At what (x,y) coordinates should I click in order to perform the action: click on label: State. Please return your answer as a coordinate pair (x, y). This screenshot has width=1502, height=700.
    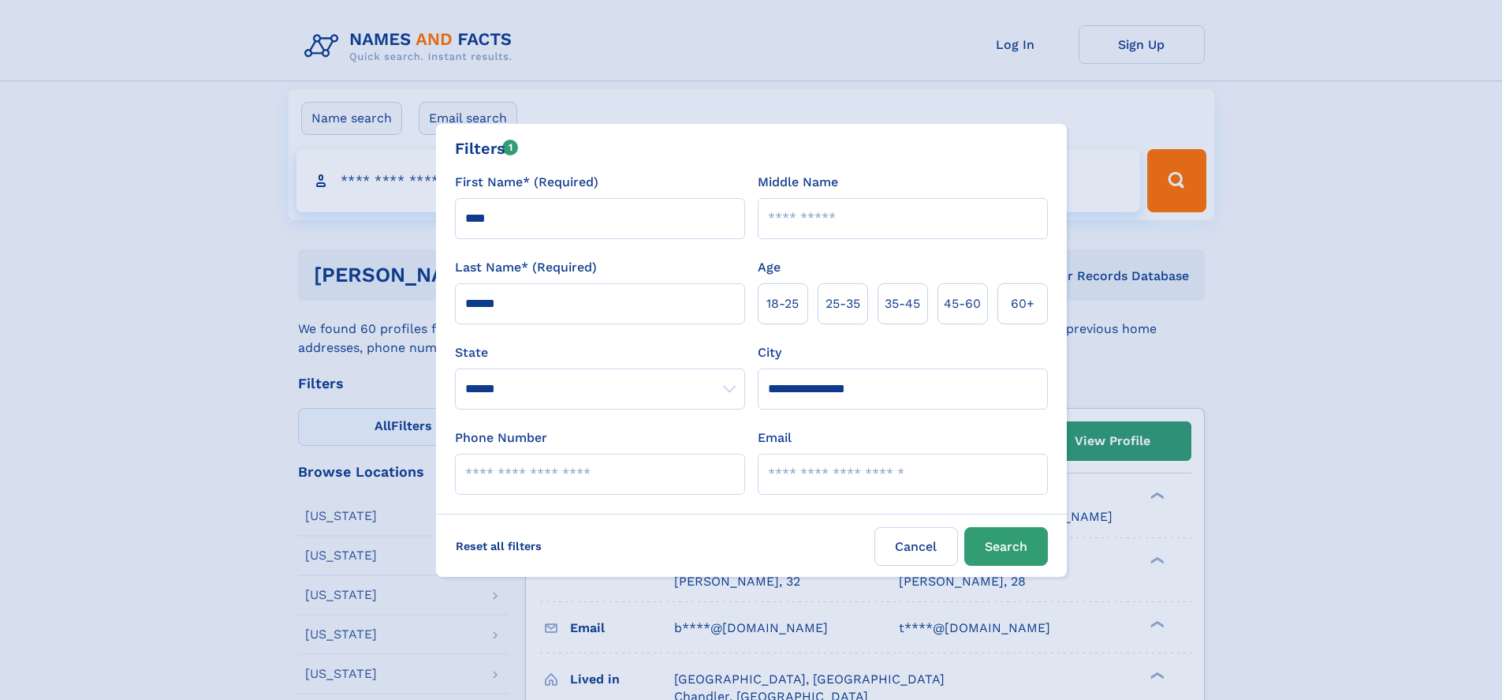
    Looking at the image, I should click on (600, 353).